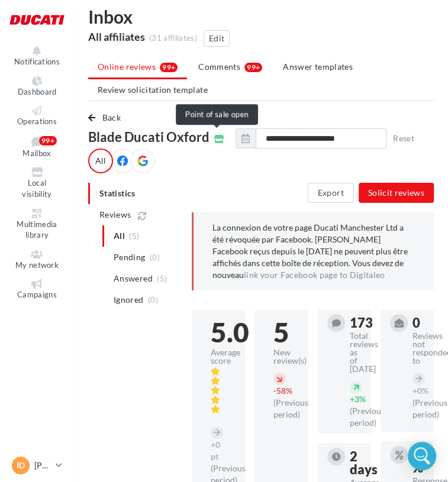  I want to click on span: Pending, so click(129, 257).